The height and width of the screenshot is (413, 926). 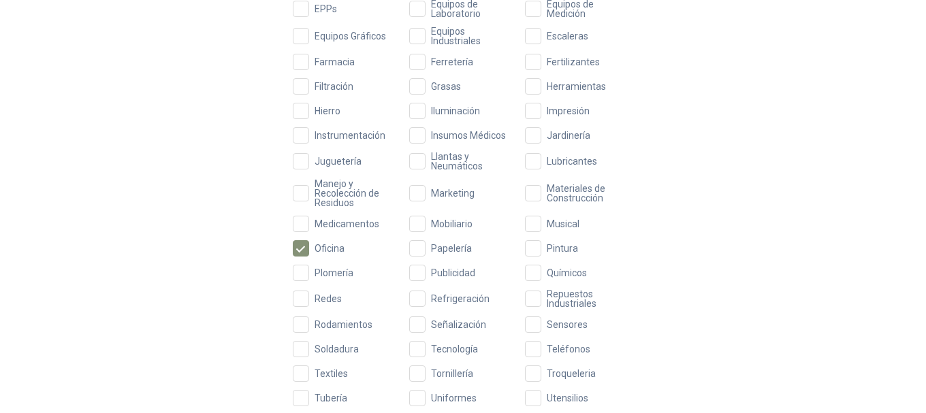 I want to click on span: Tornillería, so click(x=452, y=374).